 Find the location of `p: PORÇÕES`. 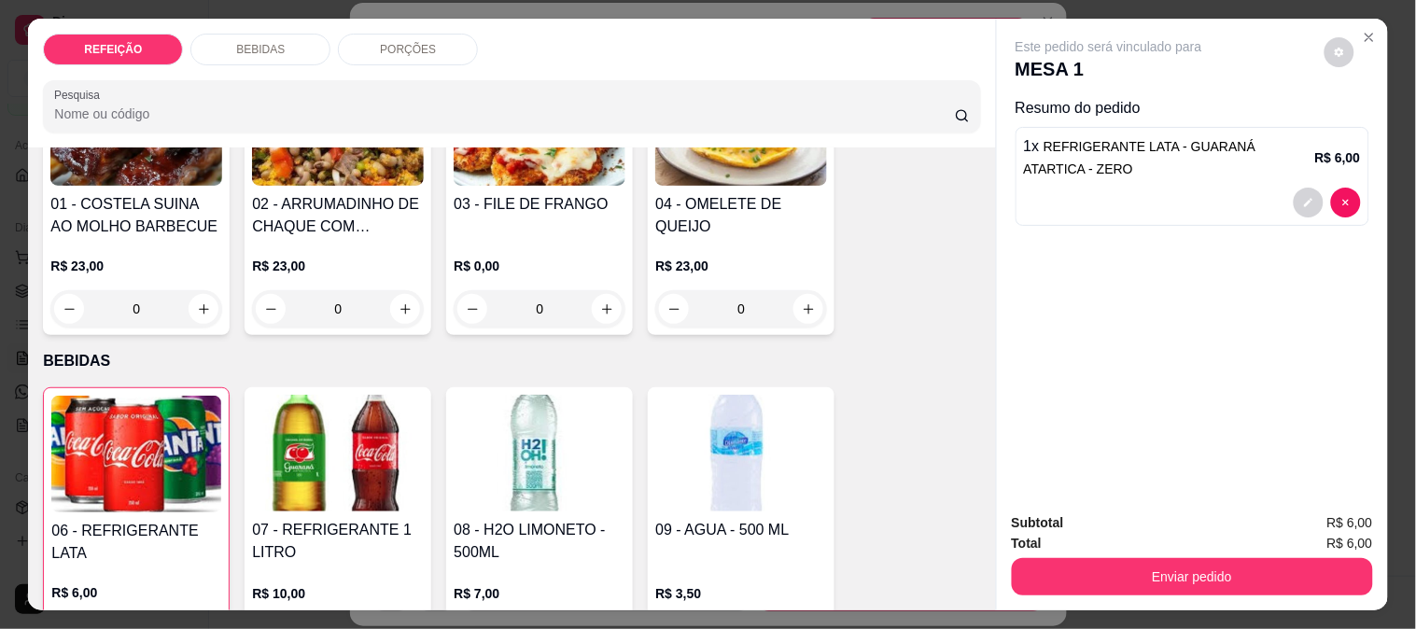

p: PORÇÕES is located at coordinates (408, 49).